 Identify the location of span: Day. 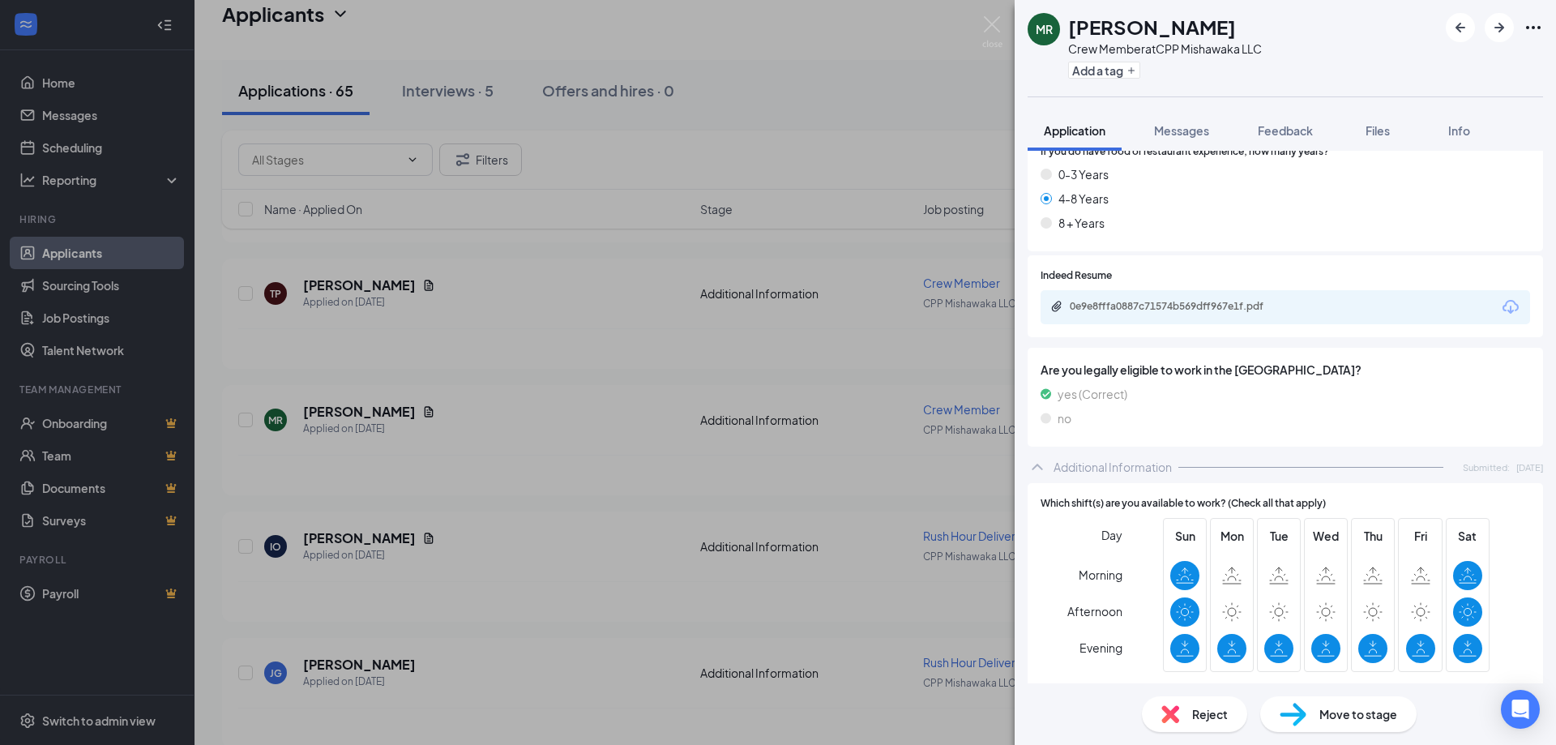
(1112, 535).